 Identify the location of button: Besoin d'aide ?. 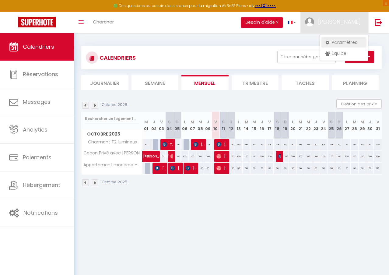
(262, 23).